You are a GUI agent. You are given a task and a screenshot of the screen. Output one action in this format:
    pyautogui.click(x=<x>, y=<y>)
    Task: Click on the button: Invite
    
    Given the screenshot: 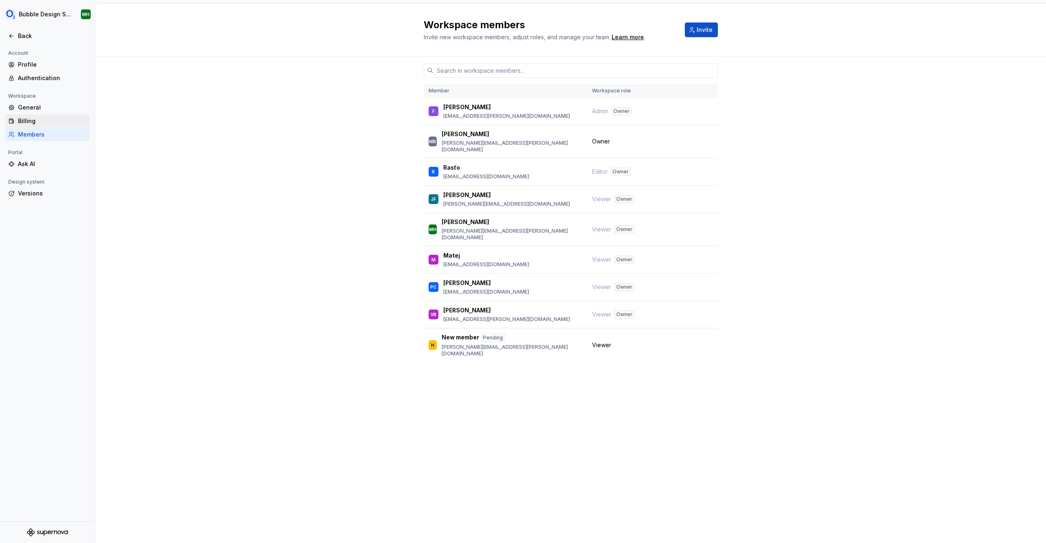 What is the action you would take?
    pyautogui.click(x=701, y=30)
    